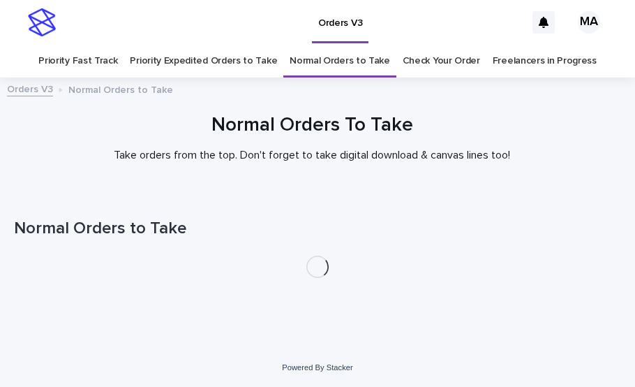  What do you see at coordinates (30, 88) in the screenshot?
I see `a: Orders V3` at bounding box center [30, 88].